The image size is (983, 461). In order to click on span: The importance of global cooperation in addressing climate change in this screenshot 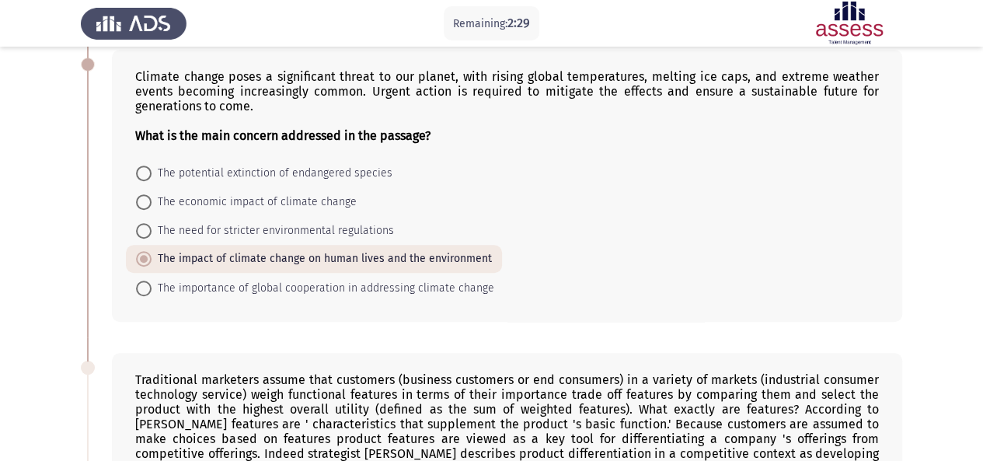, I will do `click(323, 288)`.